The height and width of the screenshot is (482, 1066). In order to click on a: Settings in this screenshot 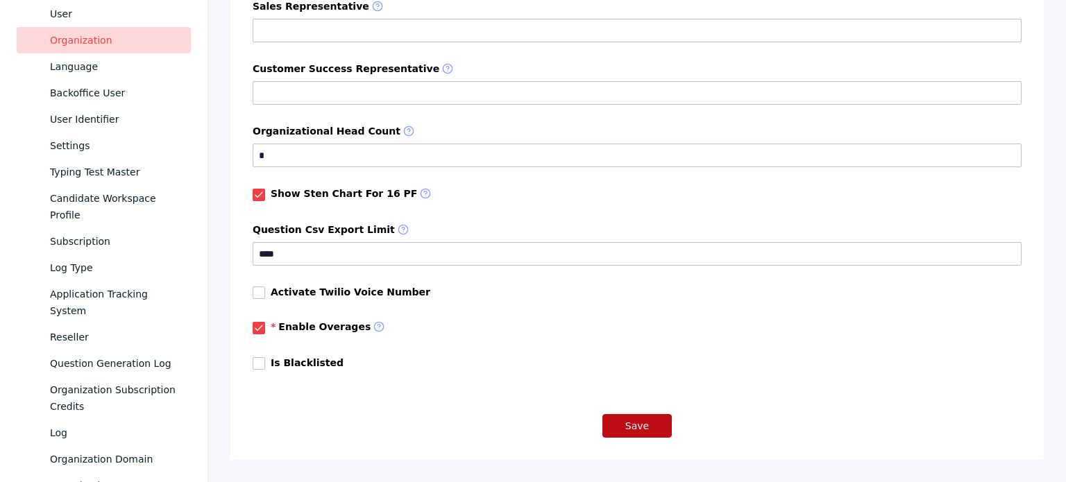, I will do `click(103, 146)`.